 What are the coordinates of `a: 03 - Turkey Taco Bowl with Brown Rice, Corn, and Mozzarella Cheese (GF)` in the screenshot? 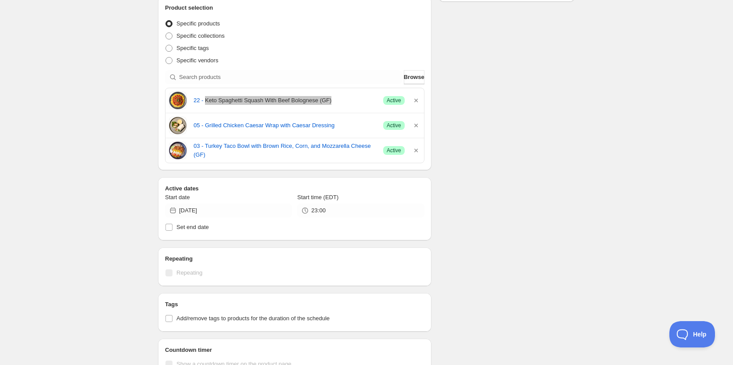 It's located at (285, 151).